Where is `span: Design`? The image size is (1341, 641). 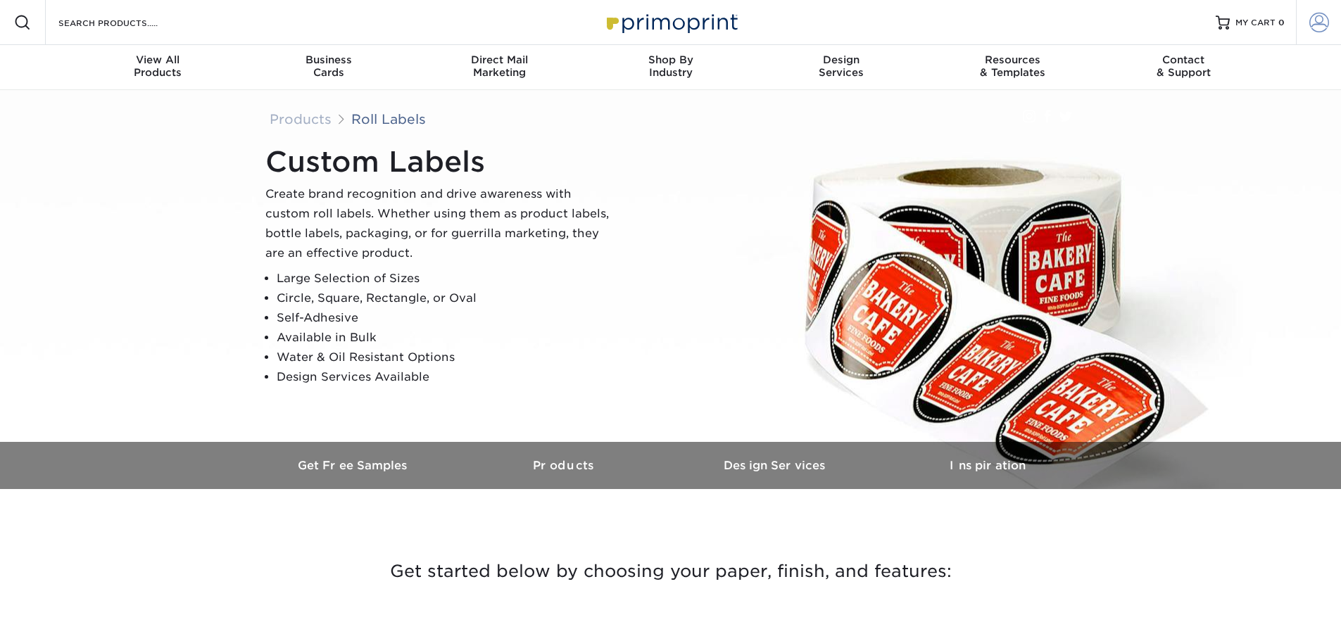
span: Design is located at coordinates (841, 60).